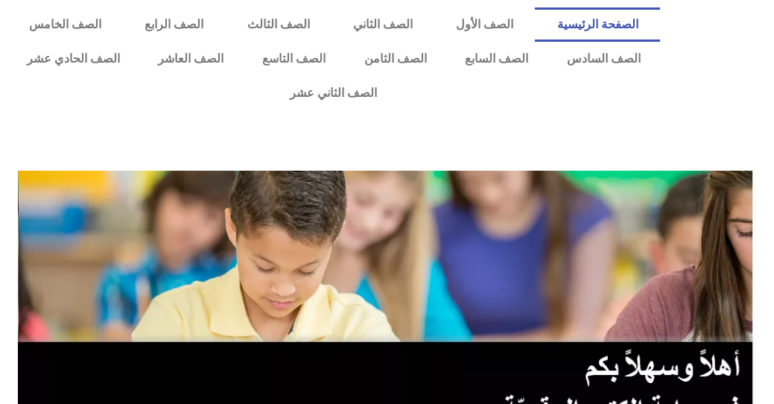  What do you see at coordinates (334, 93) in the screenshot?
I see `a: الصف الثاني عشر` at bounding box center [334, 93].